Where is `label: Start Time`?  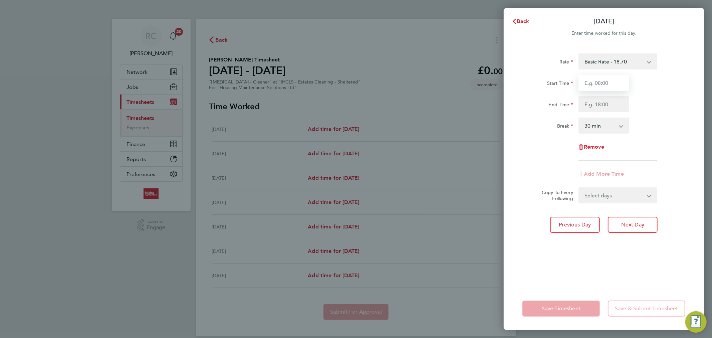
label: Start Time is located at coordinates (560, 84).